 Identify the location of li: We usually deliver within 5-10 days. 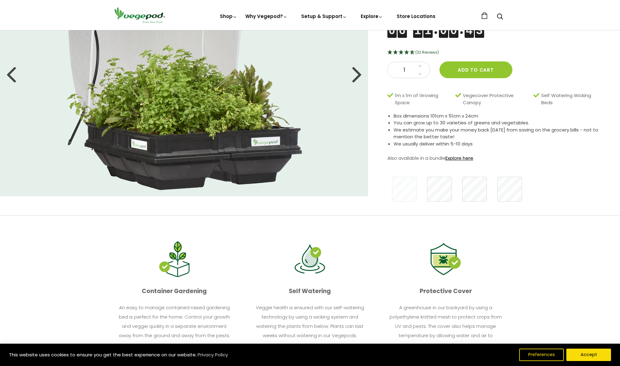
(499, 144).